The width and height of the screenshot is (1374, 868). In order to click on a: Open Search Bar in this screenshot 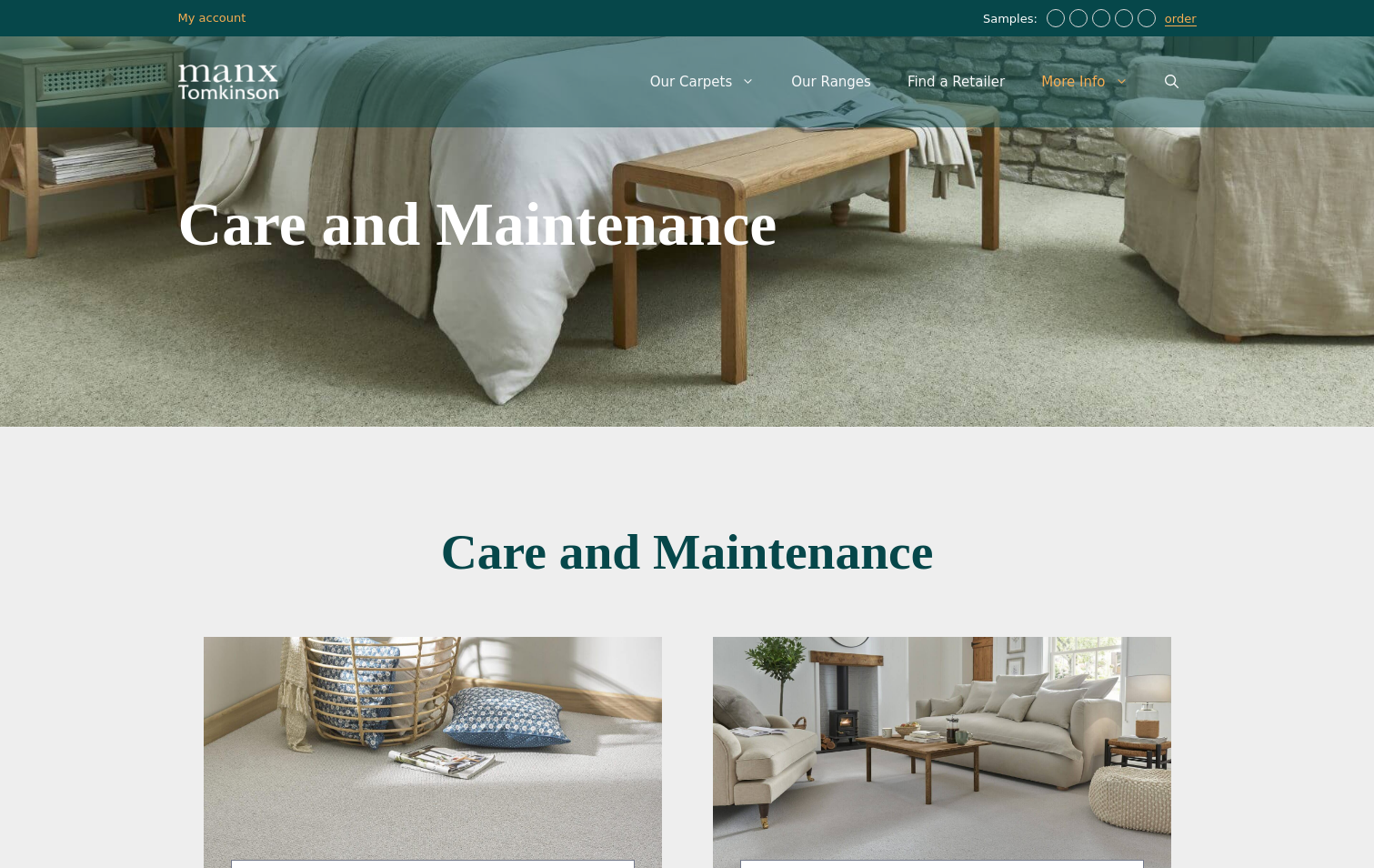, I will do `click(1171, 82)`.